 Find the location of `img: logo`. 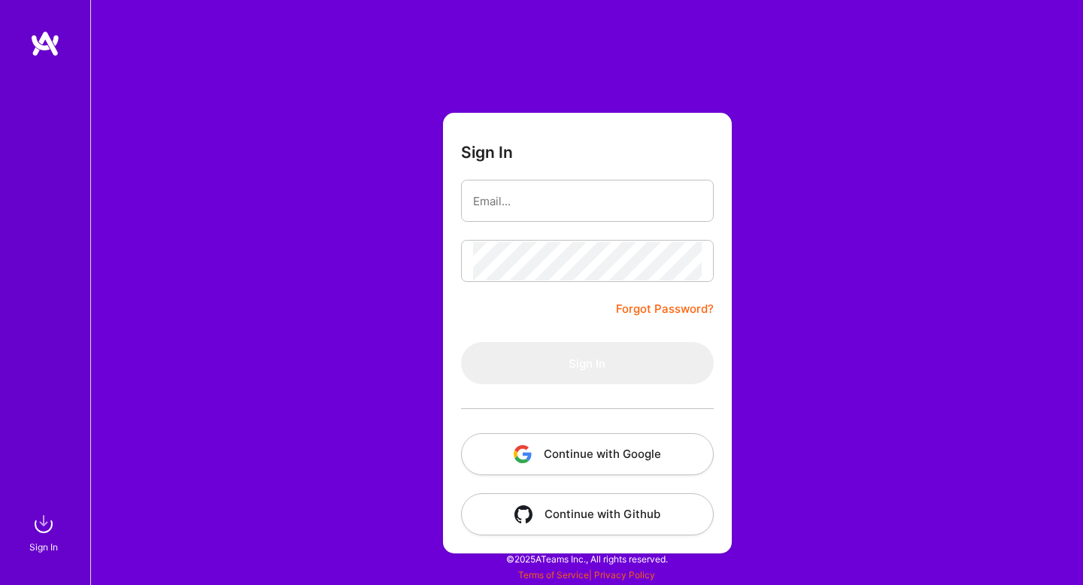

img: logo is located at coordinates (45, 44).